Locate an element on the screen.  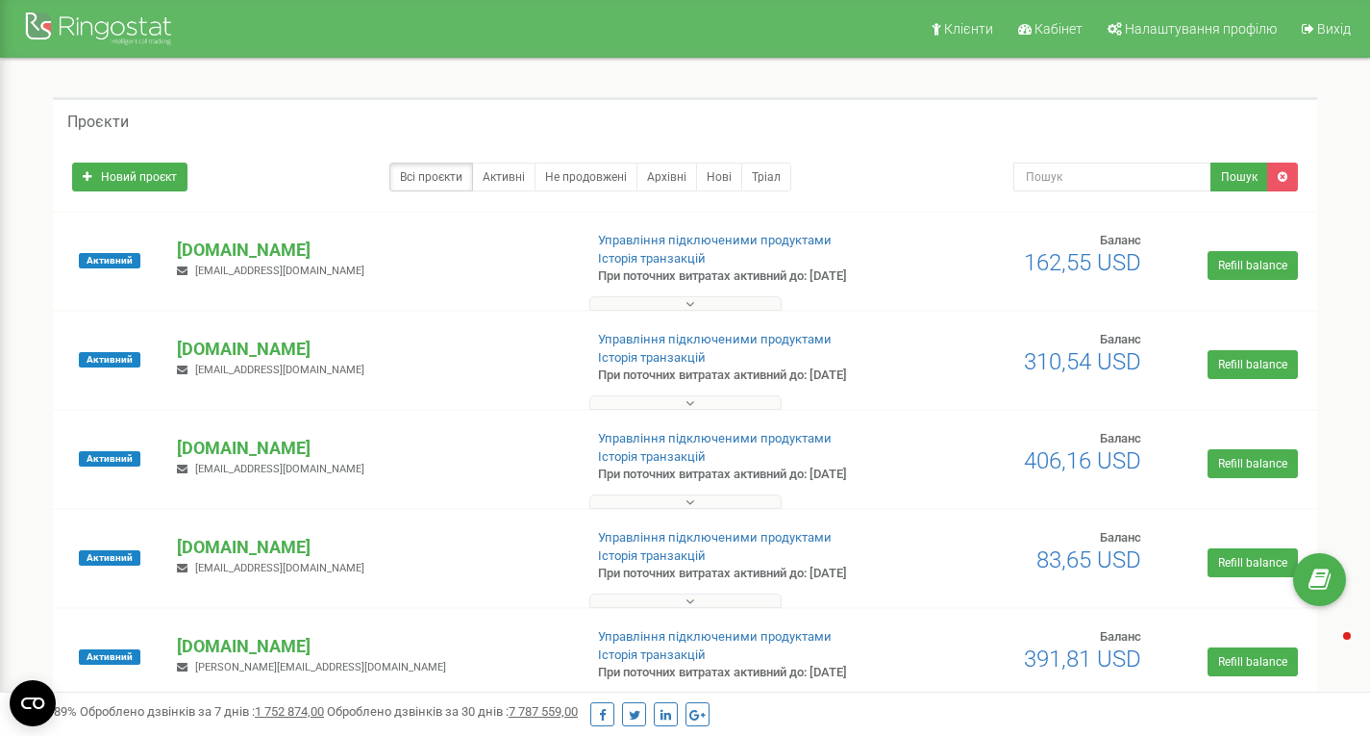
span: Клієнти is located at coordinates (968, 29).